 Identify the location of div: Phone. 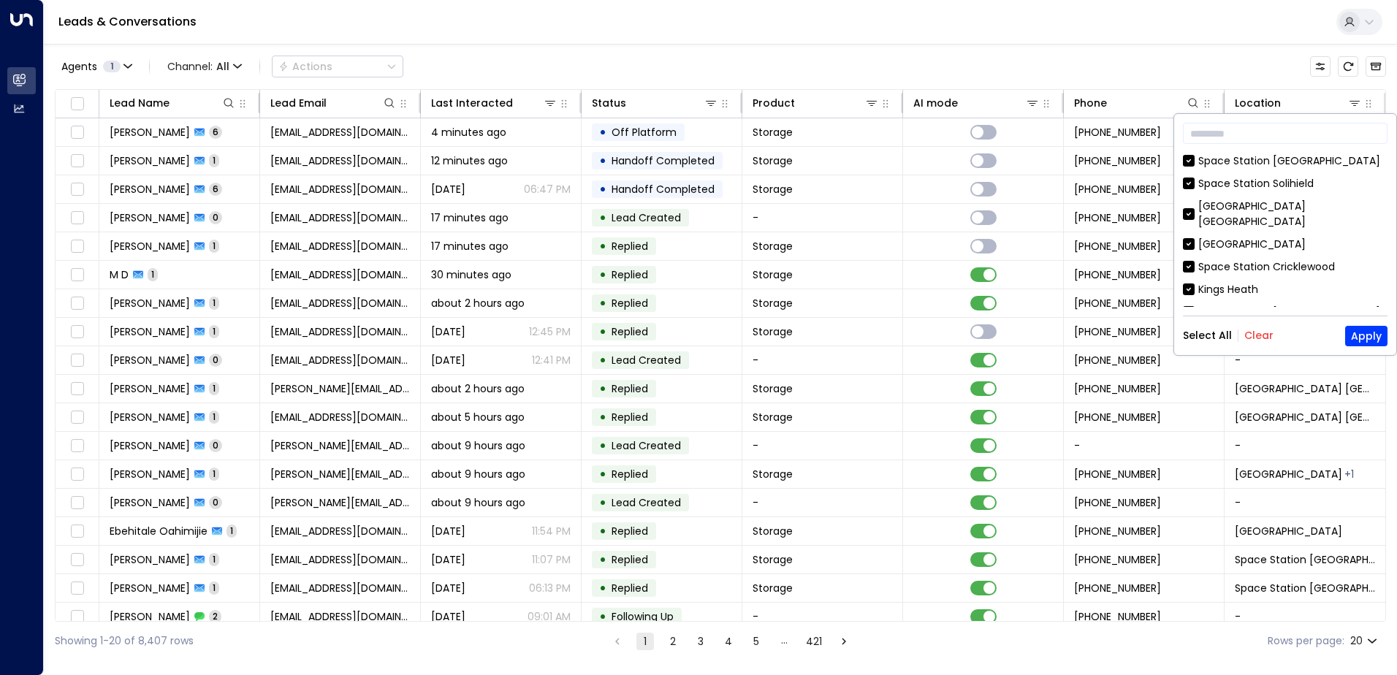
(1090, 103).